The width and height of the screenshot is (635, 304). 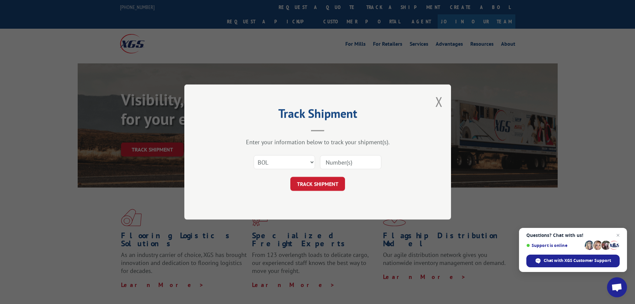 What do you see at coordinates (573, 235) in the screenshot?
I see `span: Questions? Chat with us!` at bounding box center [573, 235].